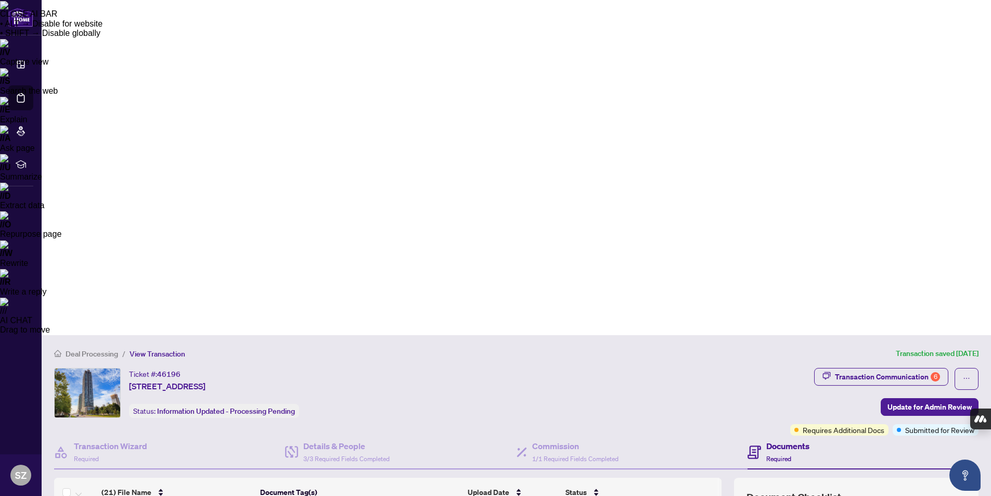 This screenshot has height=496, width=991. I want to click on div: Ticket #:, so click(154, 373).